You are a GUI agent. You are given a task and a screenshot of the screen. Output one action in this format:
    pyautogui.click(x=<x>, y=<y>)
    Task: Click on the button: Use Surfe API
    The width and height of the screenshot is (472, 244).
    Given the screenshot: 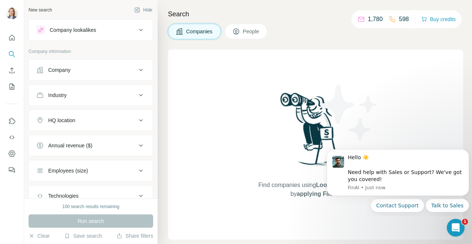 What is the action you would take?
    pyautogui.click(x=12, y=137)
    